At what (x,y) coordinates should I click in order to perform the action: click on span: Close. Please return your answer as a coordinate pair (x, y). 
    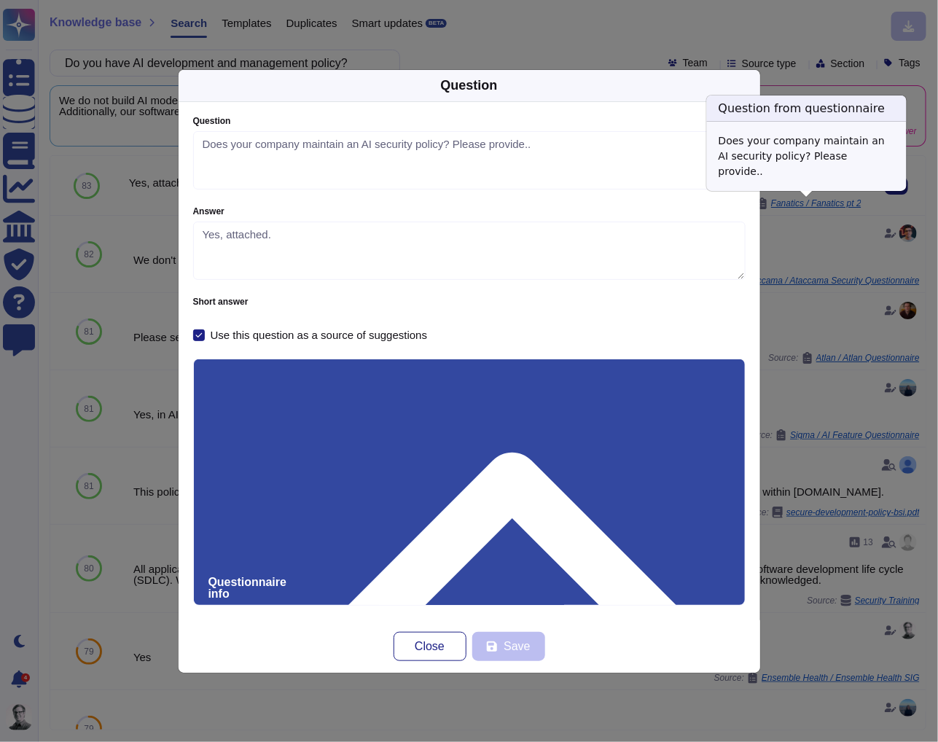
    Looking at the image, I should click on (429, 646).